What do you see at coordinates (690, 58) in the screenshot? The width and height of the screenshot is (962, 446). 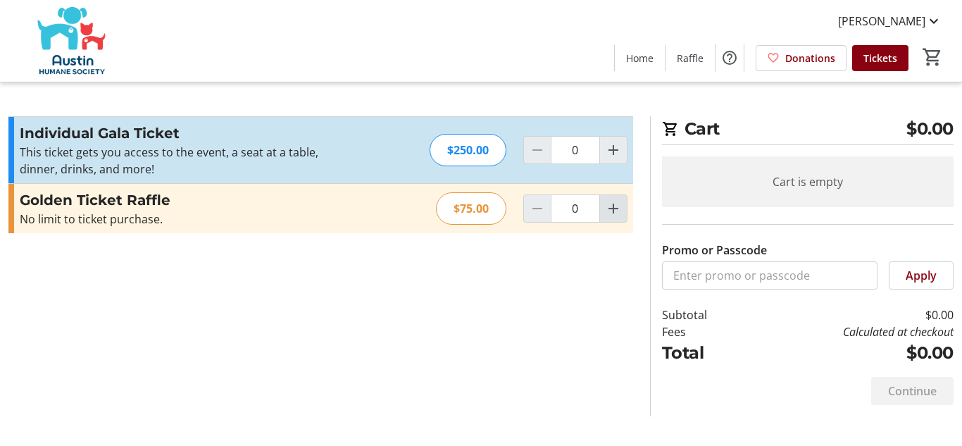 I see `span: Raffle` at bounding box center [690, 58].